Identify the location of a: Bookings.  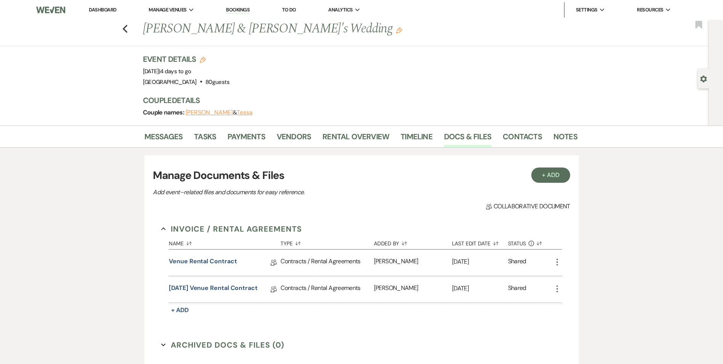
(238, 10).